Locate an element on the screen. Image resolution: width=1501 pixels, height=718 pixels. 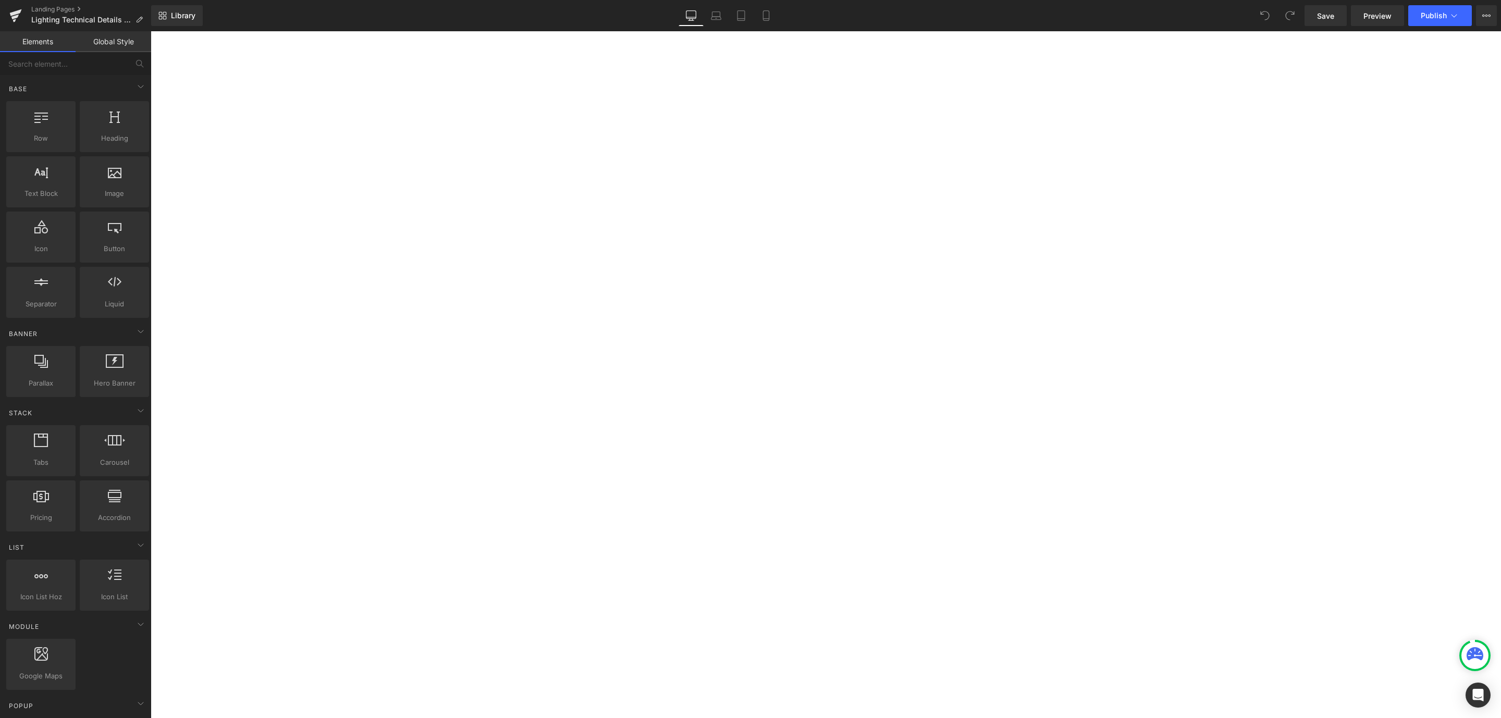
button: Undo is located at coordinates (1265, 16).